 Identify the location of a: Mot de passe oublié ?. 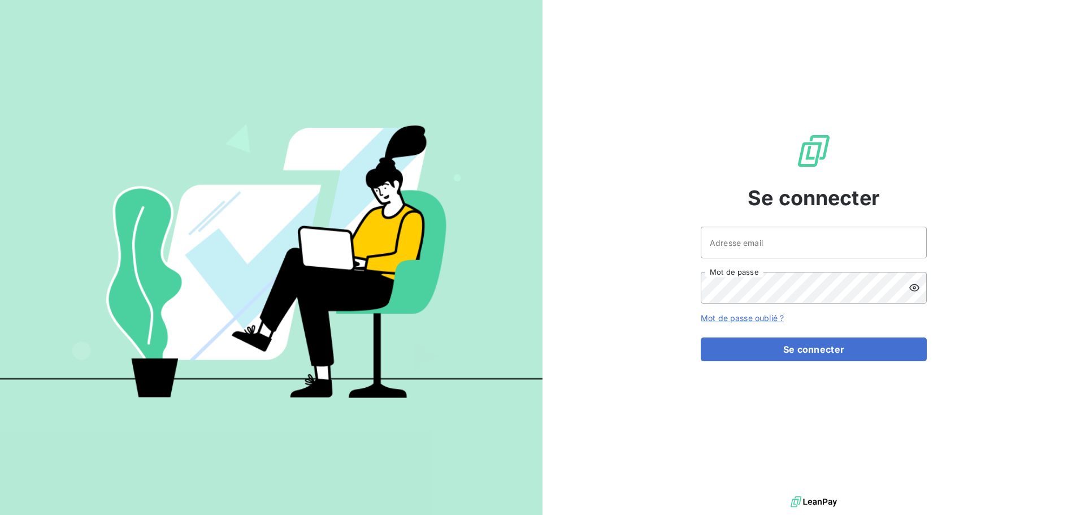
(742, 318).